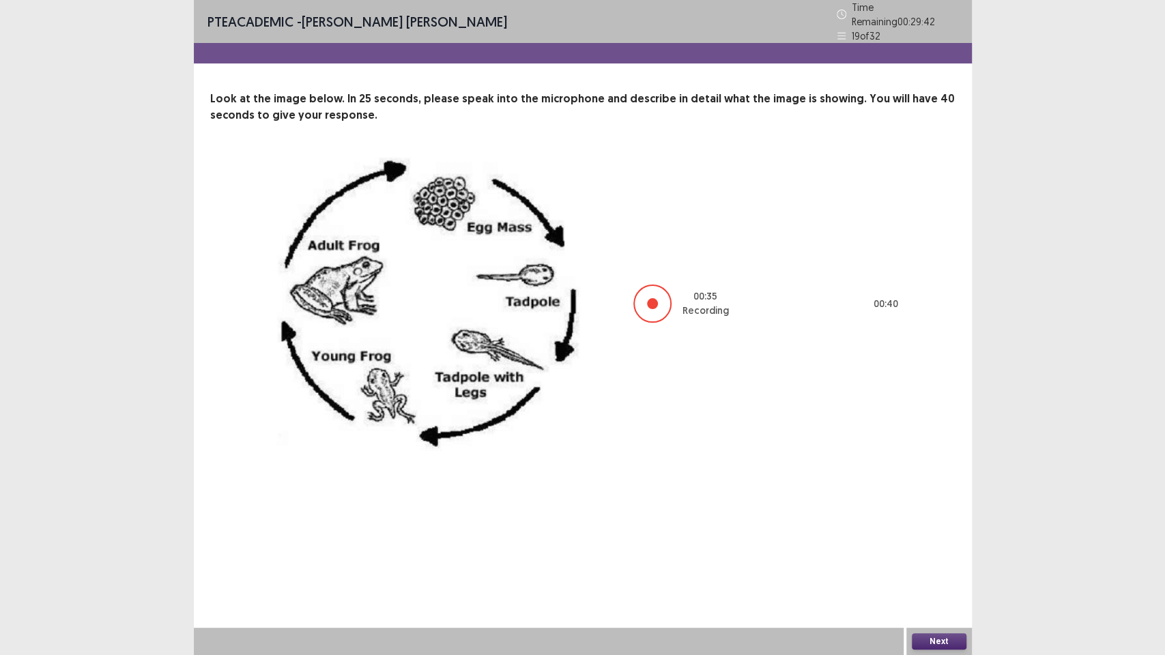 This screenshot has height=655, width=1165. What do you see at coordinates (939, 641) in the screenshot?
I see `button: Next` at bounding box center [939, 641].